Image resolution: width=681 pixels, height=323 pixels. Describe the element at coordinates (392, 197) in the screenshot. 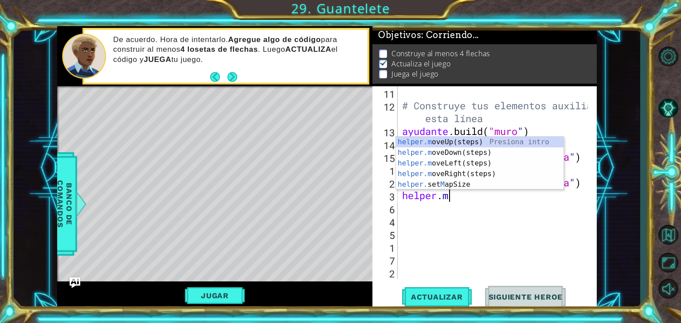

I see `font: 3` at that location.